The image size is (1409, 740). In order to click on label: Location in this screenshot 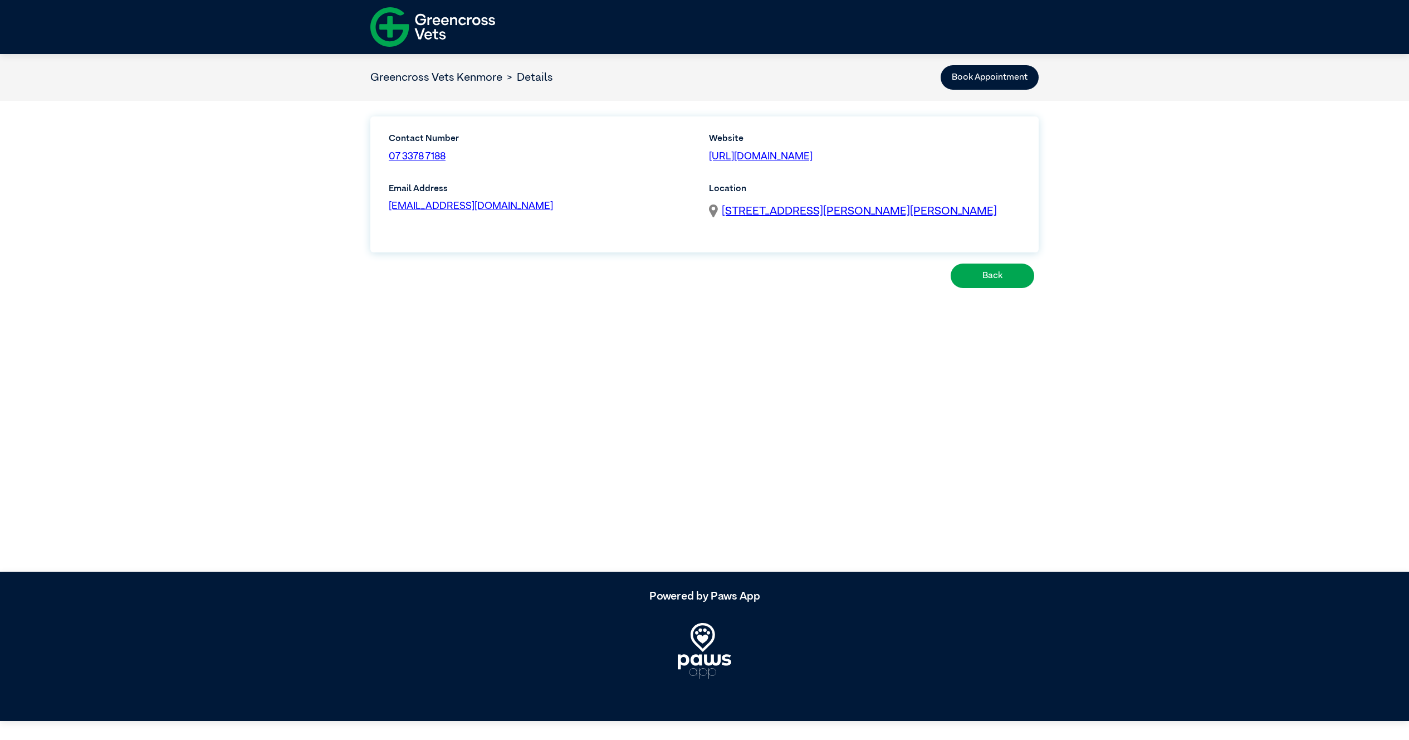, I will do `click(864, 189)`.